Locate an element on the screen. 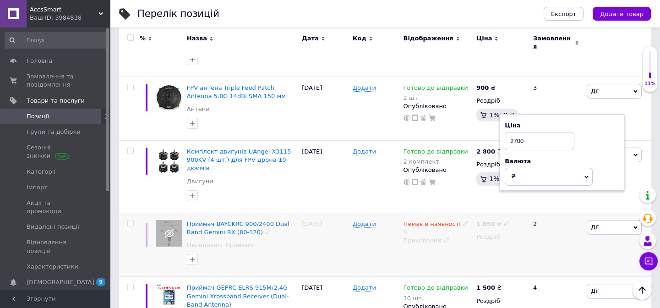 Image resolution: width=660 pixels, height=308 pixels. div: 2 is located at coordinates (556, 244).